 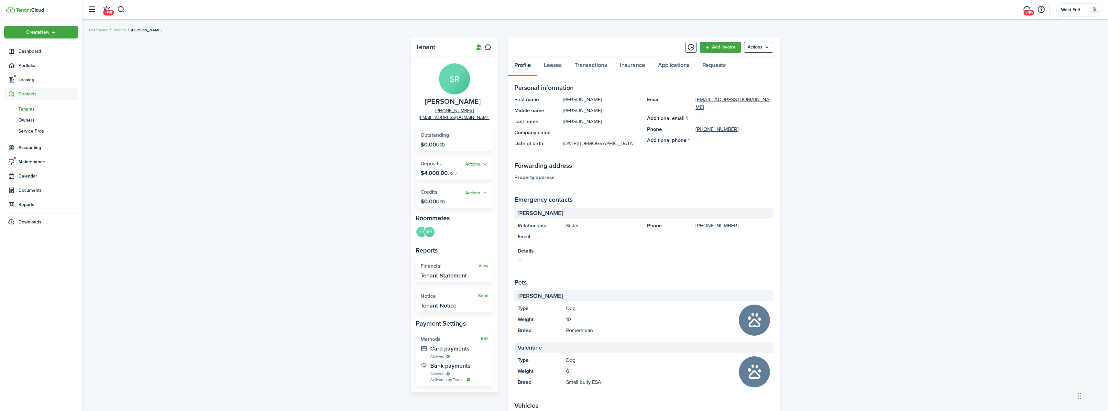 What do you see at coordinates (483, 296) in the screenshot?
I see `widget-stats-action: Send` at bounding box center [483, 296].